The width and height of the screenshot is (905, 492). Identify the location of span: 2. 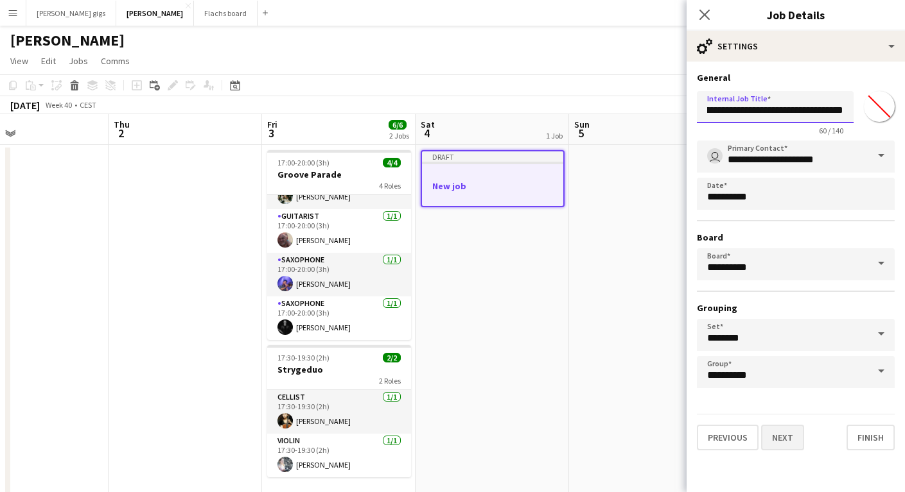
(121, 133).